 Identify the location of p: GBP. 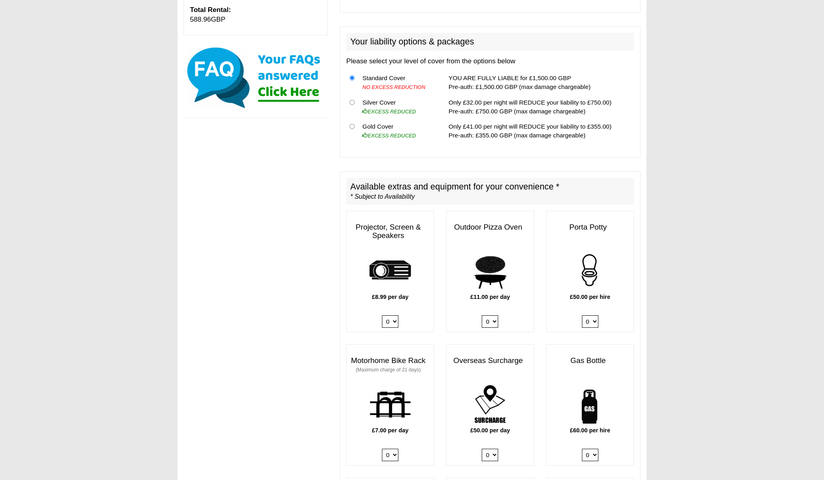
(256, 15).